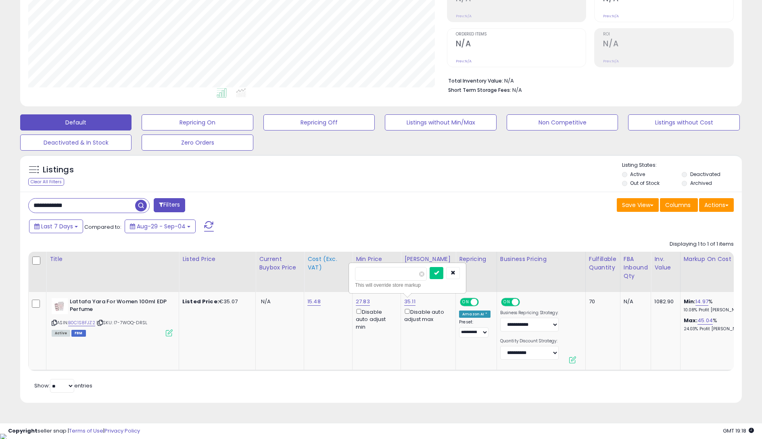 Image resolution: width=762 pixels, height=439 pixels. Describe the element at coordinates (678, 205) in the screenshot. I see `button: Columns` at that location.